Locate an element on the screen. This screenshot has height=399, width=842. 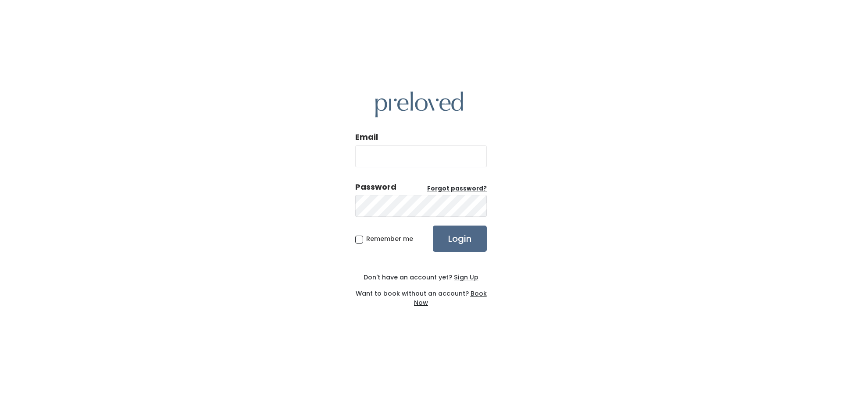
label: Email is located at coordinates (366, 137).